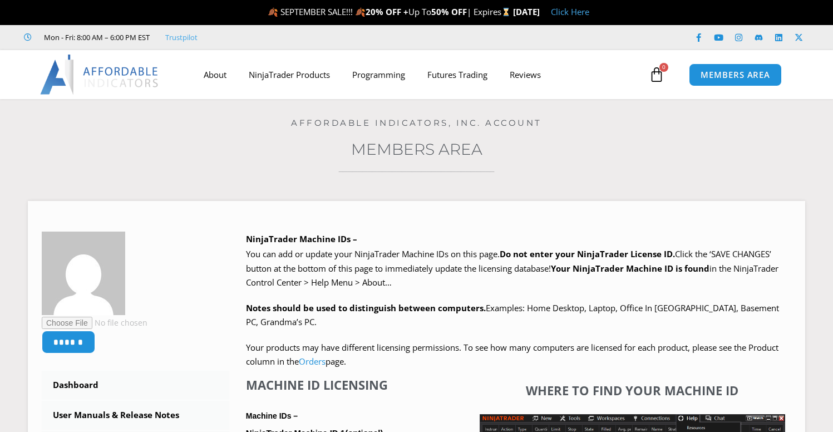 This screenshot has width=833, height=432. Describe the element at coordinates (512, 268) in the screenshot. I see `span: Click the ‘SAVE CHANGES’ button at the bottom of this page to immediately update the licensing da...` at that location.